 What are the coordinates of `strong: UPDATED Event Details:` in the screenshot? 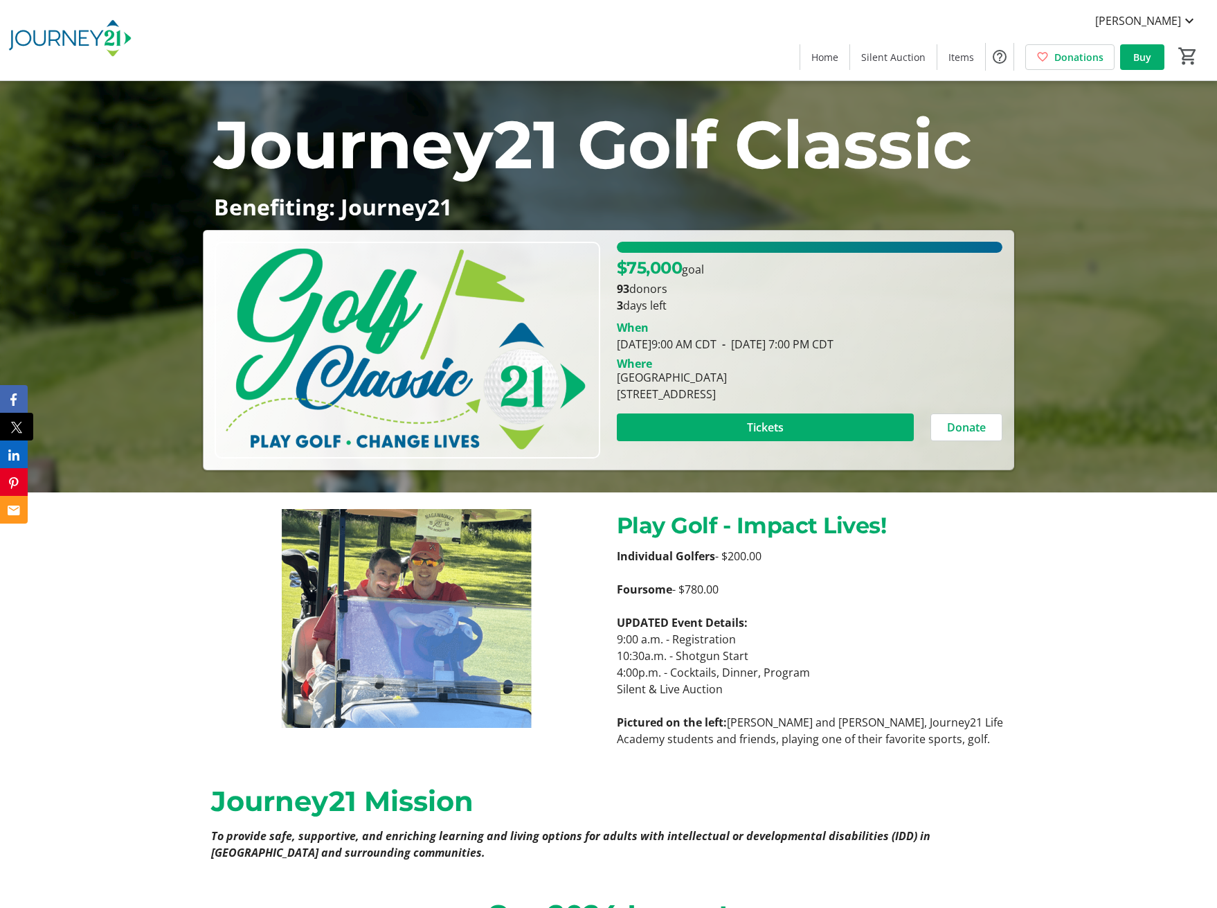 It's located at (682, 623).